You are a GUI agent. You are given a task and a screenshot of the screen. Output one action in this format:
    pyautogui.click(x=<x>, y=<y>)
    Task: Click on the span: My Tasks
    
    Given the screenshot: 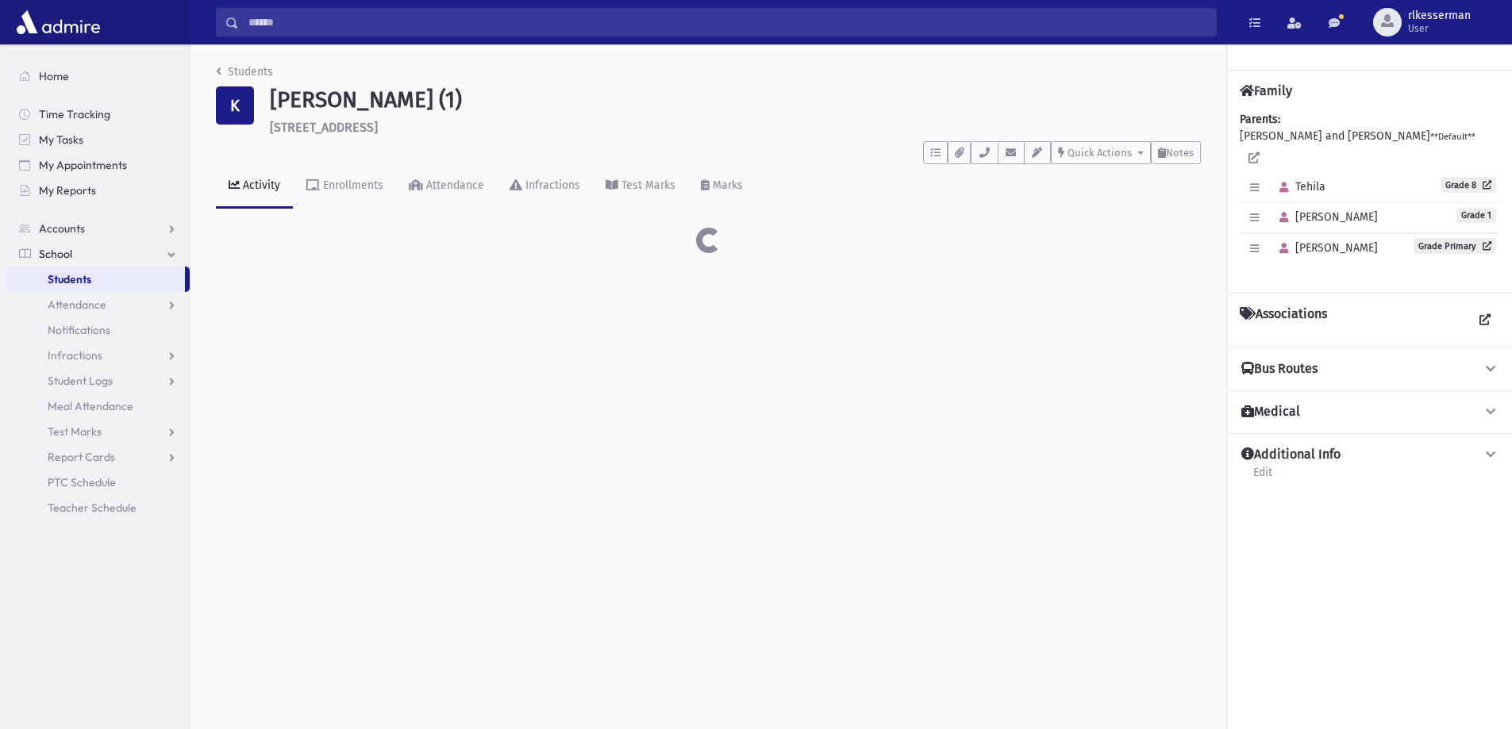 What is the action you would take?
    pyautogui.click(x=61, y=140)
    